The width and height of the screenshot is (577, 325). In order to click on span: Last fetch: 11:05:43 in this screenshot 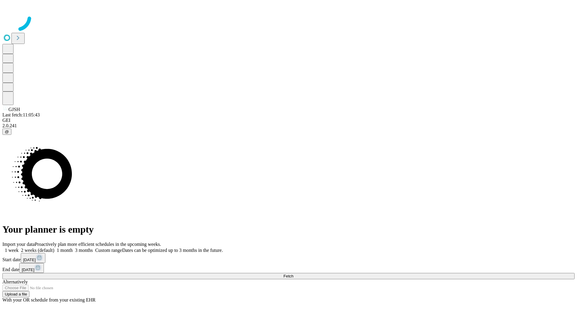, I will do `click(21, 115)`.